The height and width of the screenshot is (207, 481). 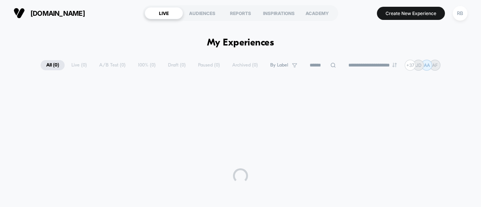 What do you see at coordinates (435, 65) in the screenshot?
I see `p: AF` at bounding box center [435, 65].